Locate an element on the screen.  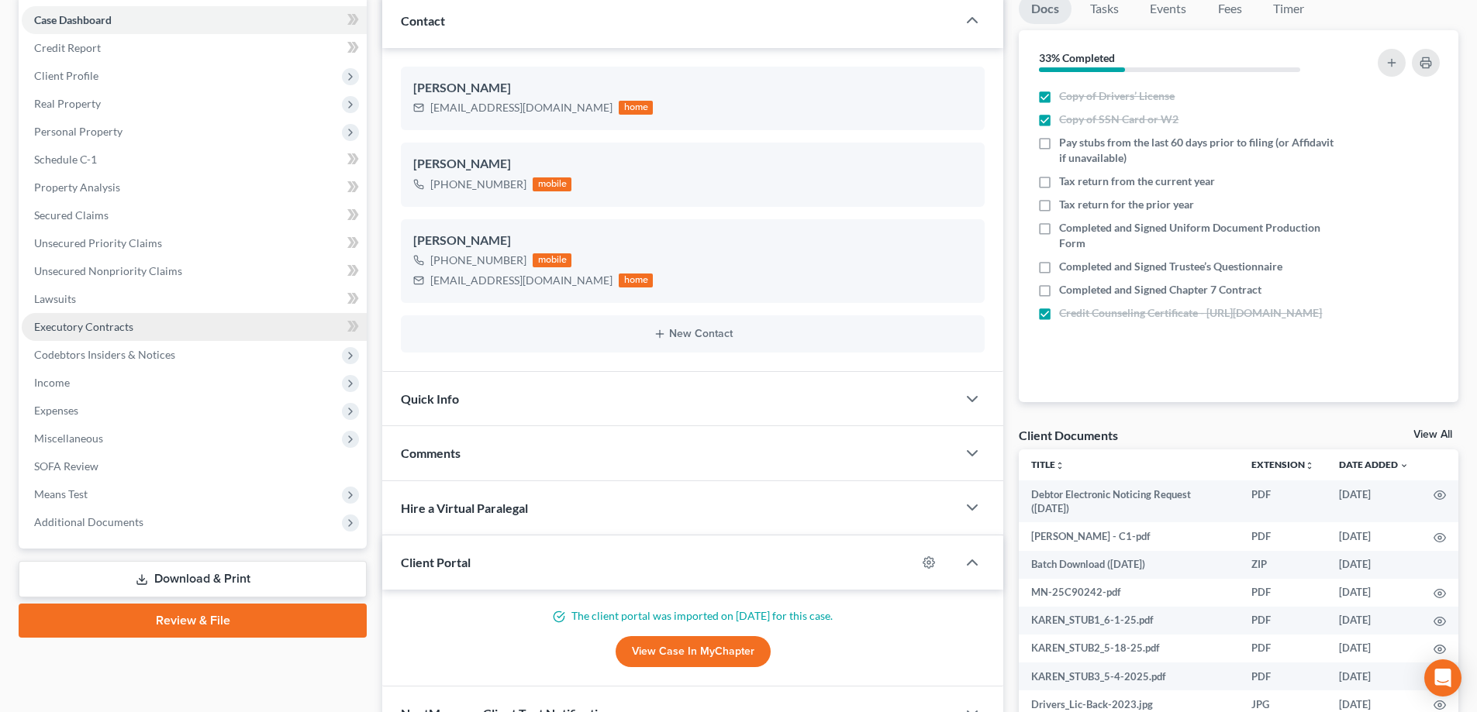
span: Means Test is located at coordinates (60, 494).